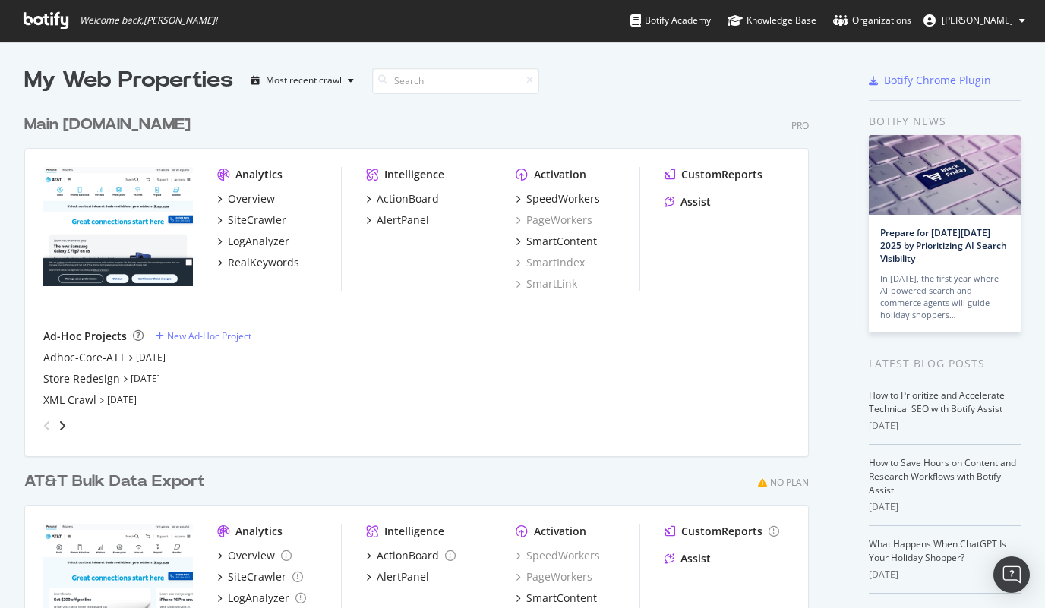  What do you see at coordinates (550, 263) in the screenshot?
I see `a: SmartIndex` at bounding box center [550, 263].